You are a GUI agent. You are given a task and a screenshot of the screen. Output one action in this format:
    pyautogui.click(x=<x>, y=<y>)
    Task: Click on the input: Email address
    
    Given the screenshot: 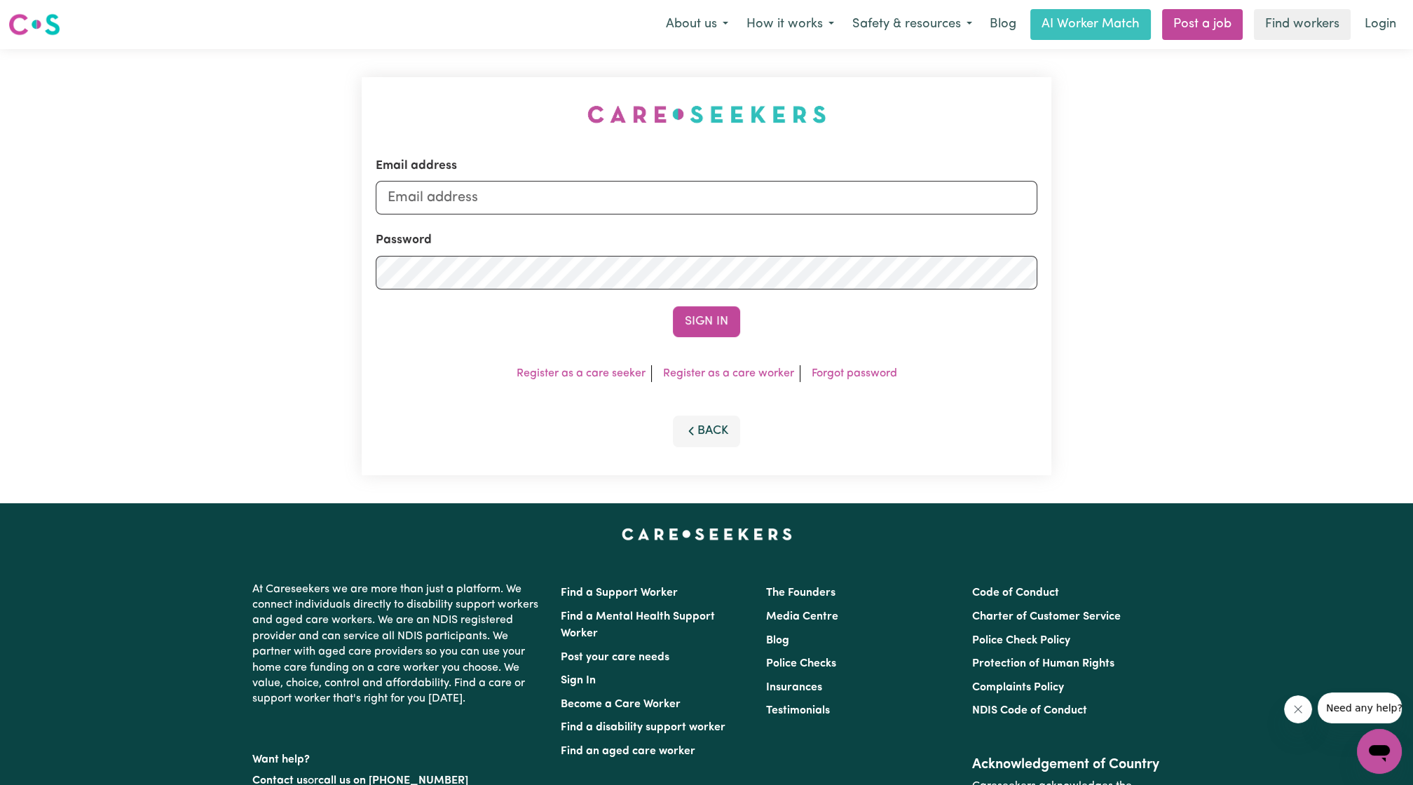 What is the action you would take?
    pyautogui.click(x=706, y=198)
    